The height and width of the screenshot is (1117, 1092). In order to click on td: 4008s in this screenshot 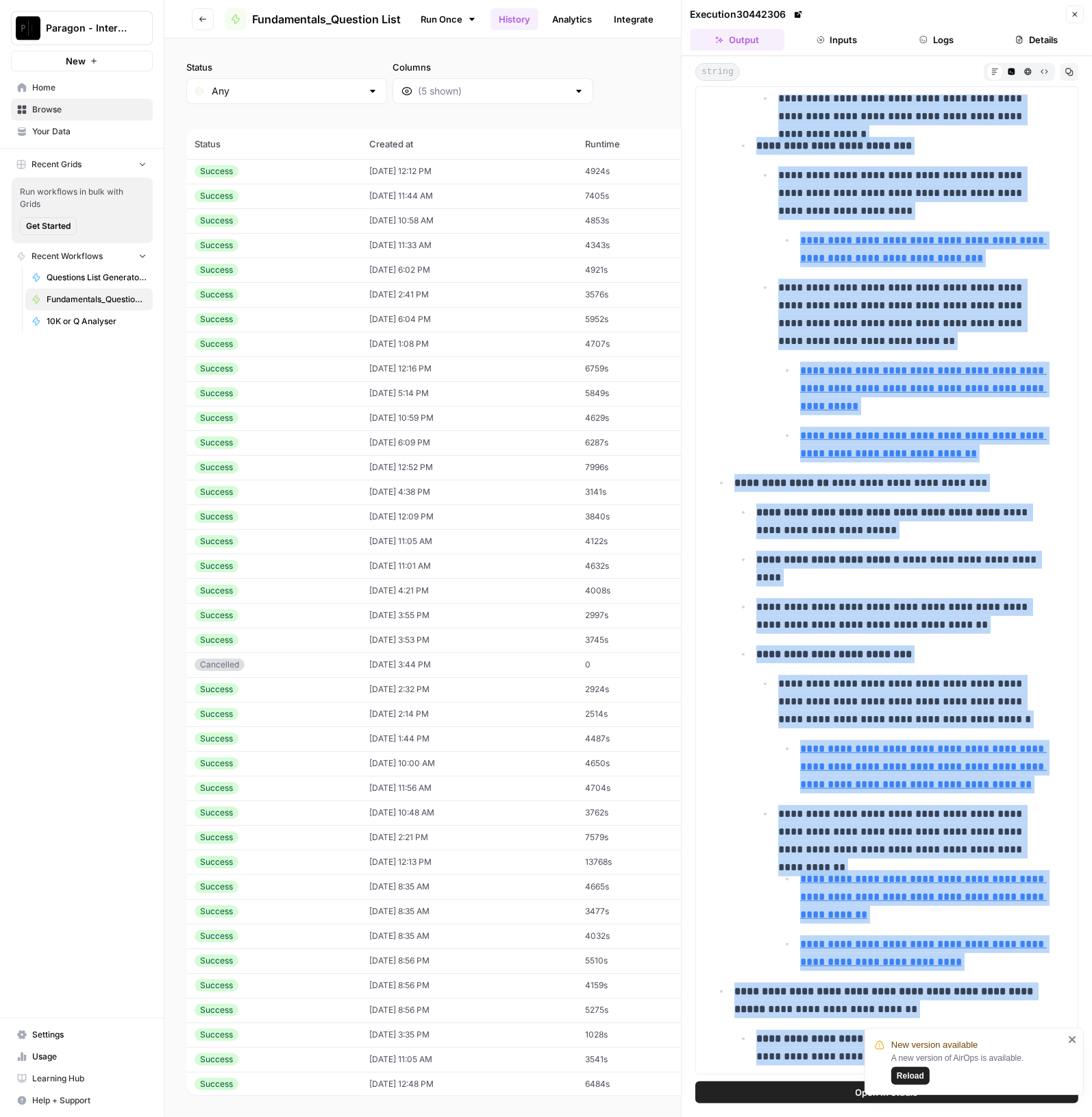, I will do `click(644, 590)`.